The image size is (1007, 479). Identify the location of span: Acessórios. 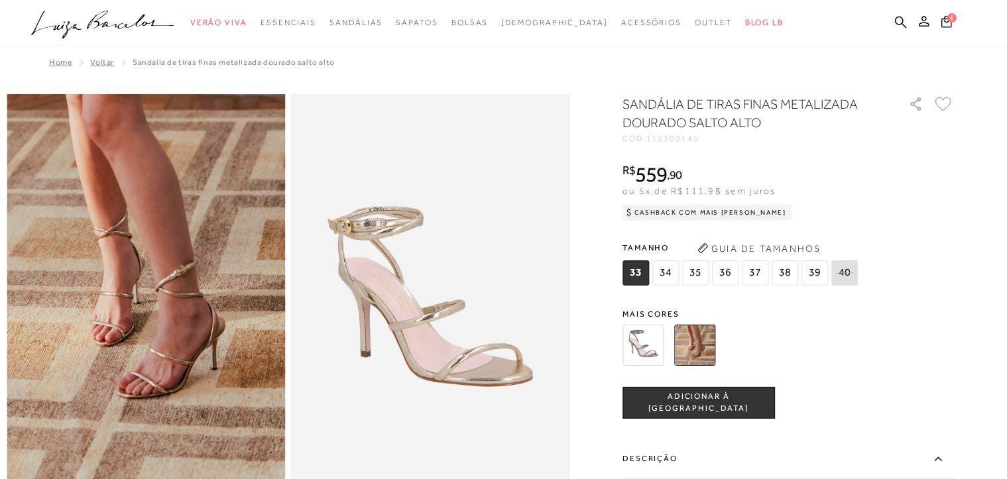
(651, 23).